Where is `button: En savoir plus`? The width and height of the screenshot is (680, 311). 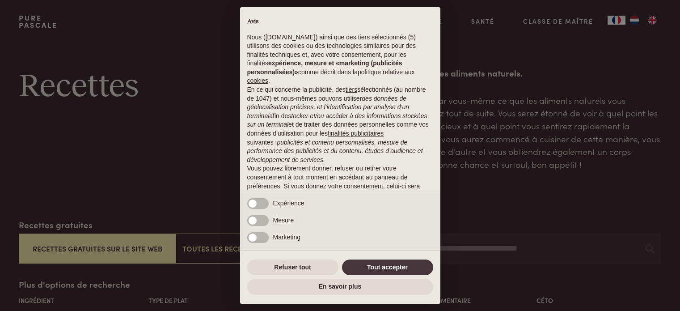 button: En savoir plus is located at coordinates (340, 287).